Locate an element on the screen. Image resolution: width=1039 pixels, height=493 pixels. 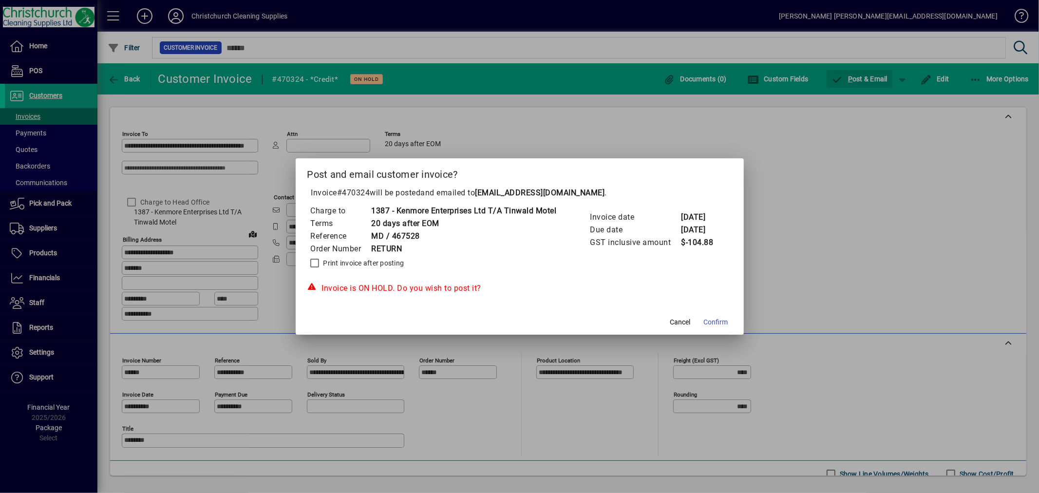
td: Order Number is located at coordinates (340, 249).